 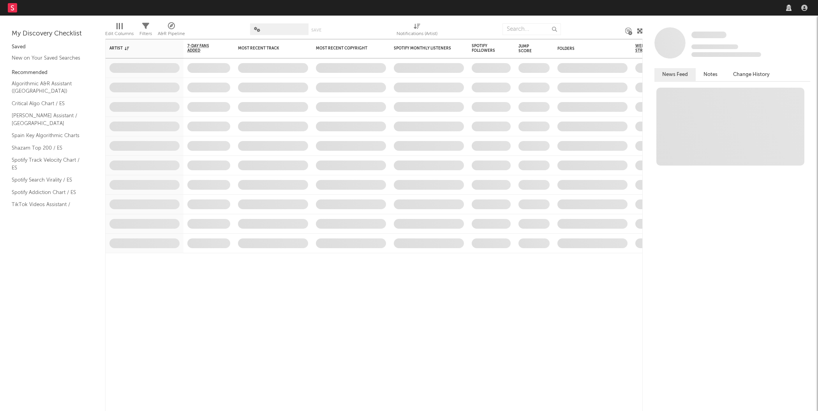 What do you see at coordinates (486, 48) in the screenshot?
I see `div: Spotify Followers` at bounding box center [486, 48].